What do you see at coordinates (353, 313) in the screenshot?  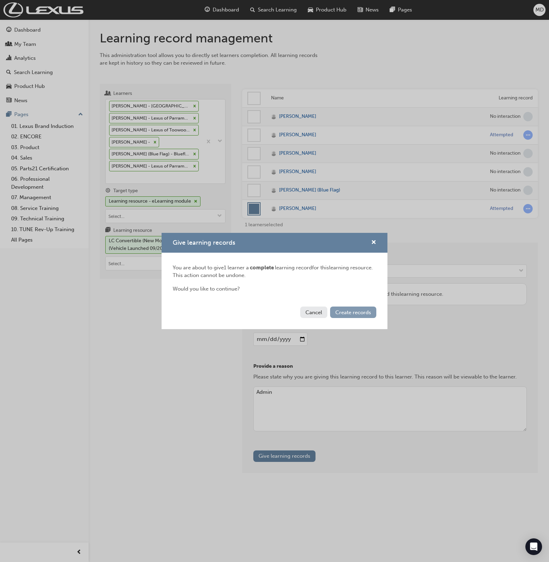 I see `span: Create records` at bounding box center [353, 313].